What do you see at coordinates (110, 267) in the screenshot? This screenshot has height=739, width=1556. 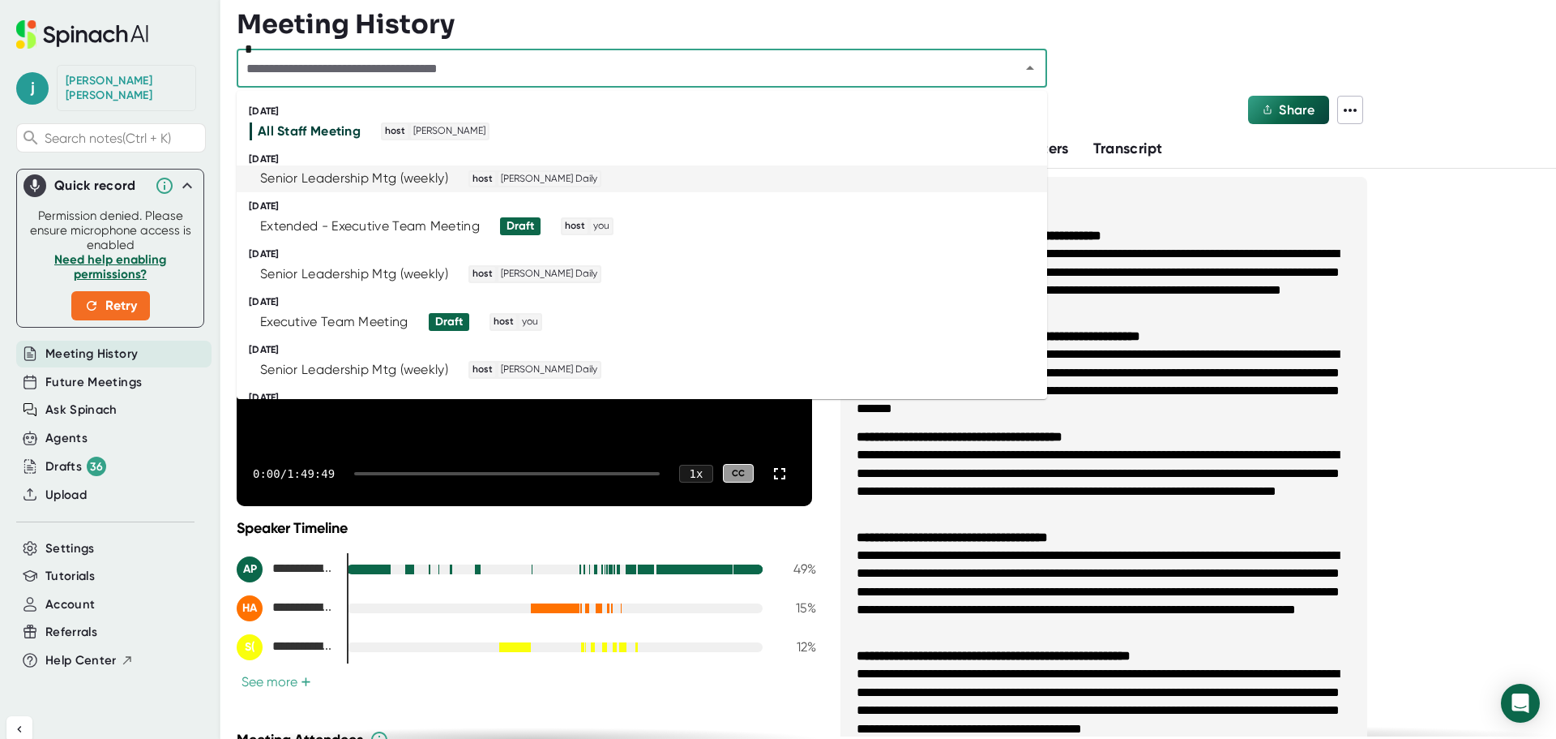 I see `a: Need help enabling permissions?` at bounding box center [110, 267].